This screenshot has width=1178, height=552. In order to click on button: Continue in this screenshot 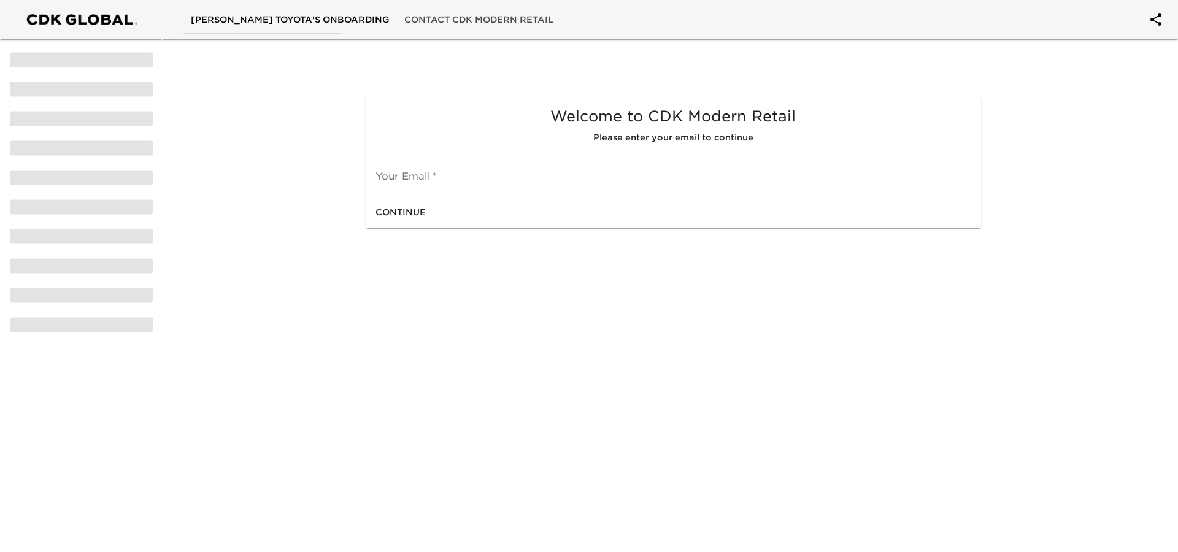, I will do `click(401, 212)`.